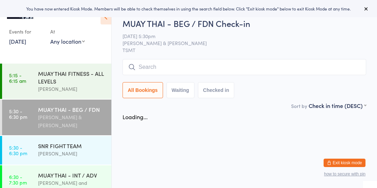 The width and height of the screenshot is (377, 188). Describe the element at coordinates (71, 109) in the screenshot. I see `div: MUAY THAI - BEG / FDN` at that location.